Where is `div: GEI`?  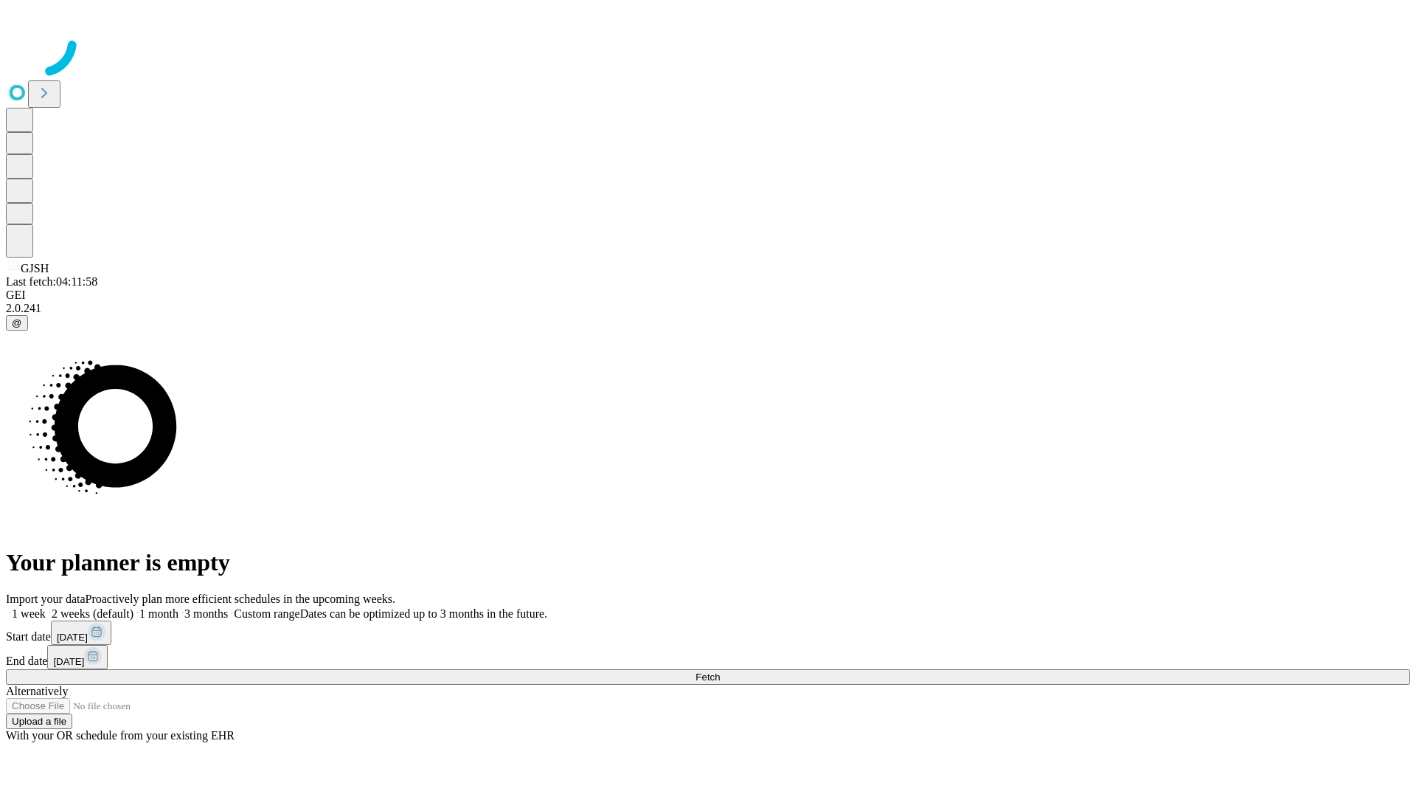 div: GEI is located at coordinates (708, 295).